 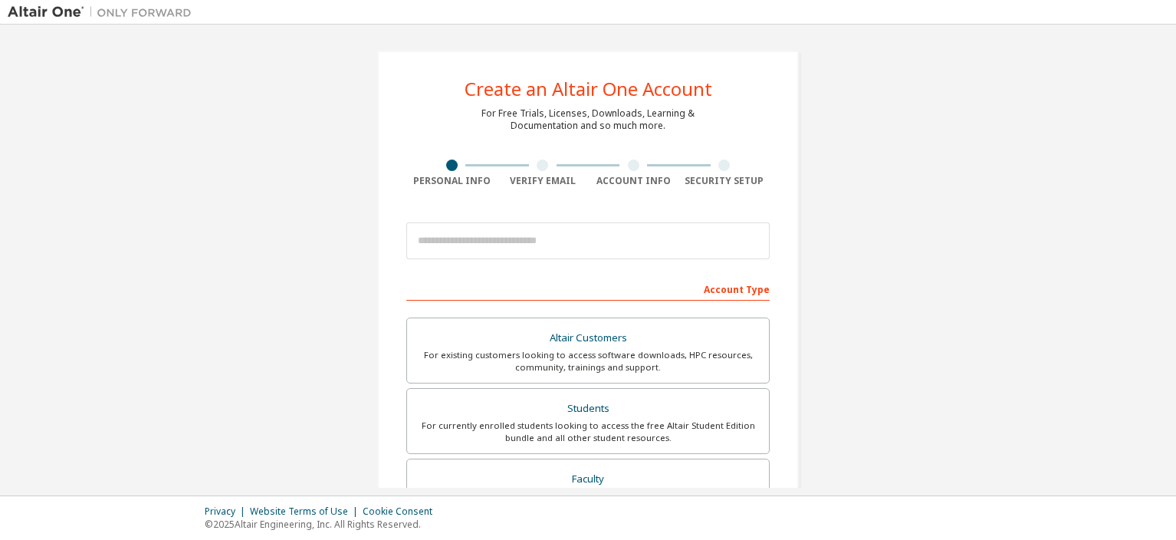 I want to click on div: For Free Trials, Licenses, Downloads, Learning & Documentation and so much more., so click(x=588, y=120).